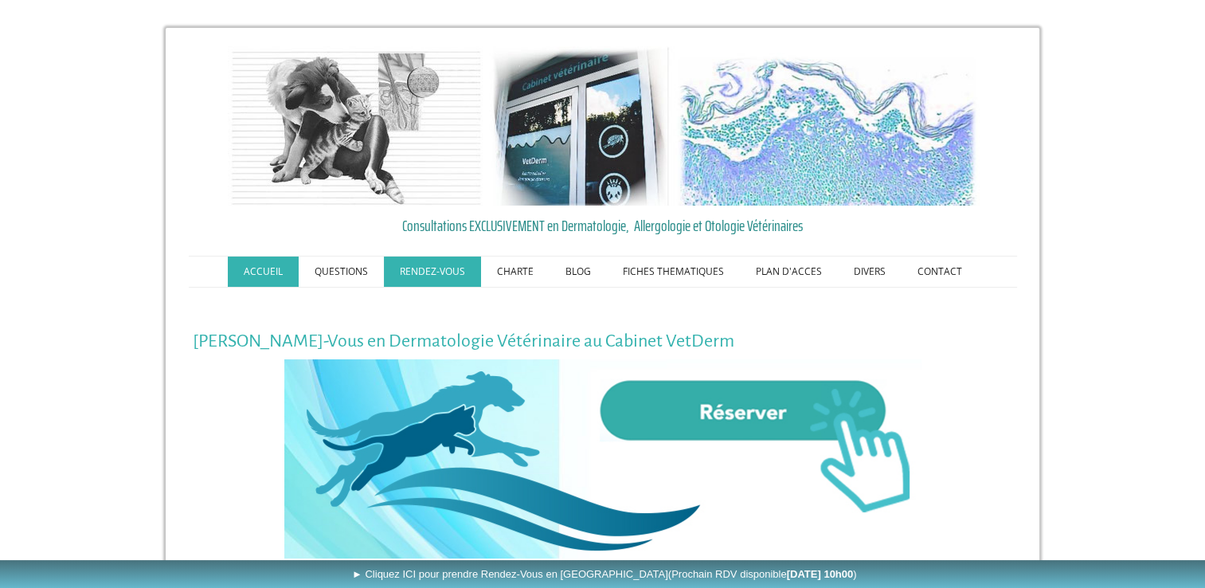  I want to click on a: BLOG, so click(578, 271).